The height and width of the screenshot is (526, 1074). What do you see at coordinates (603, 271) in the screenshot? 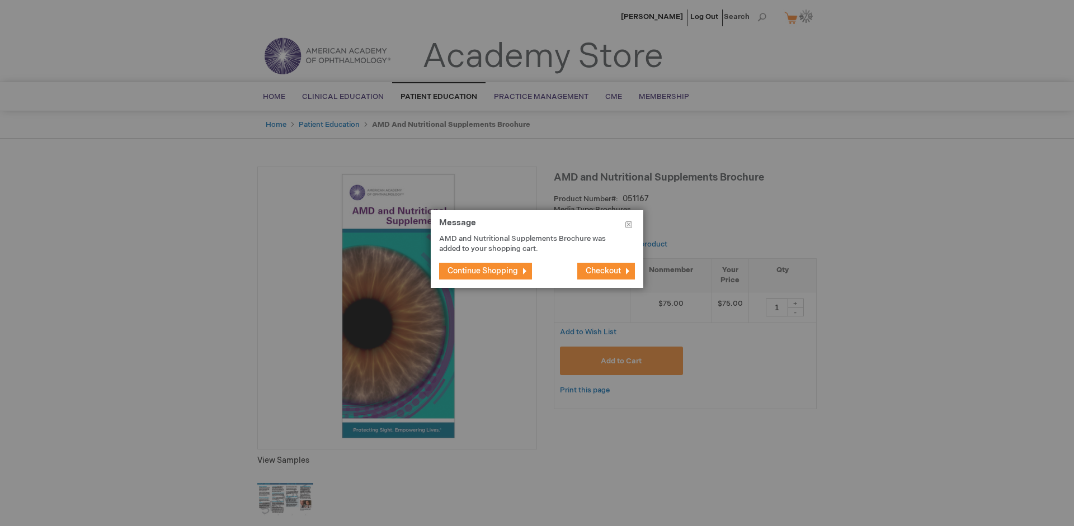
I see `span: Checkout` at bounding box center [603, 271].